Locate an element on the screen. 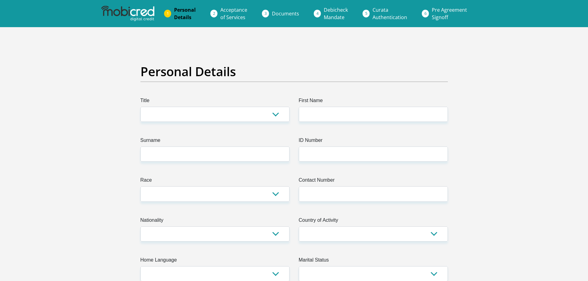 This screenshot has width=588, height=281. span: Acceptance of Services is located at coordinates (234, 14).